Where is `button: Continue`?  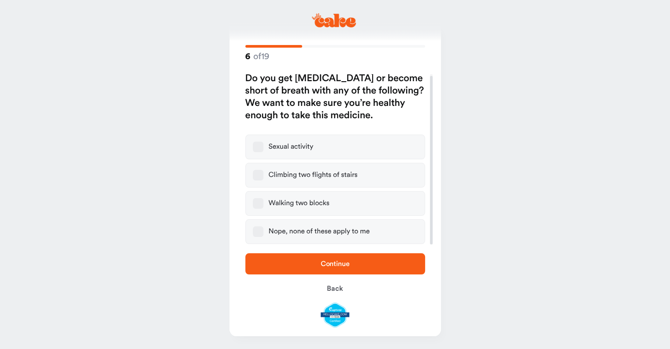
button: Continue is located at coordinates (335, 264).